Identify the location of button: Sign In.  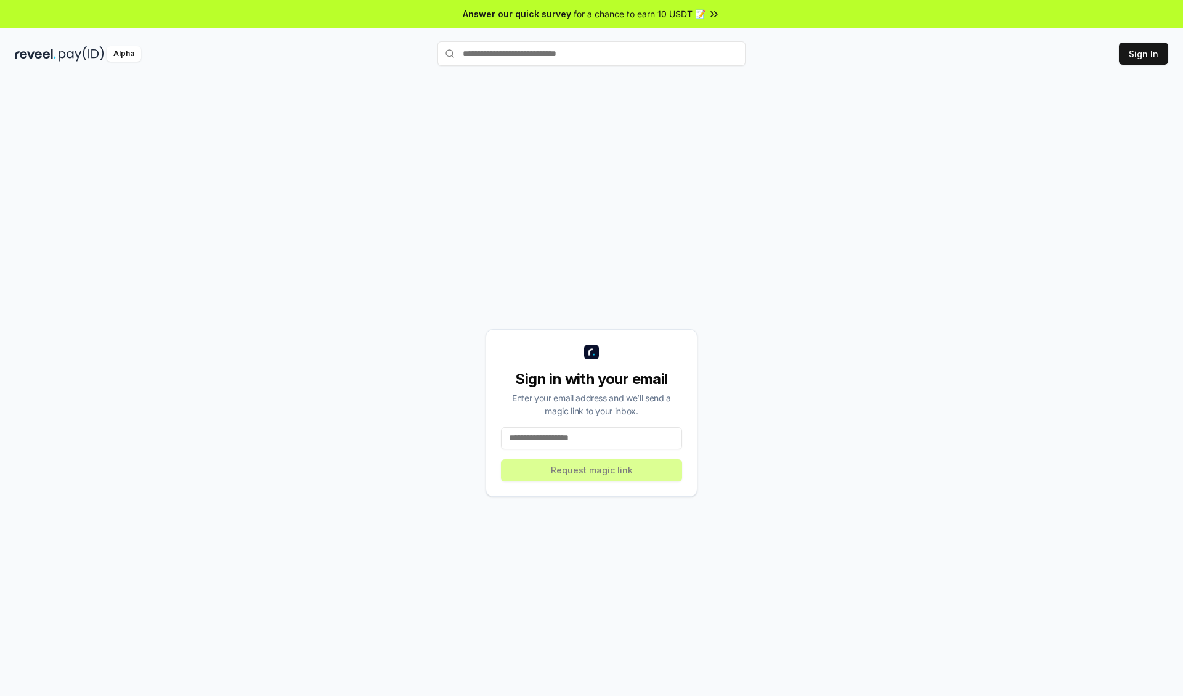
(1144, 54).